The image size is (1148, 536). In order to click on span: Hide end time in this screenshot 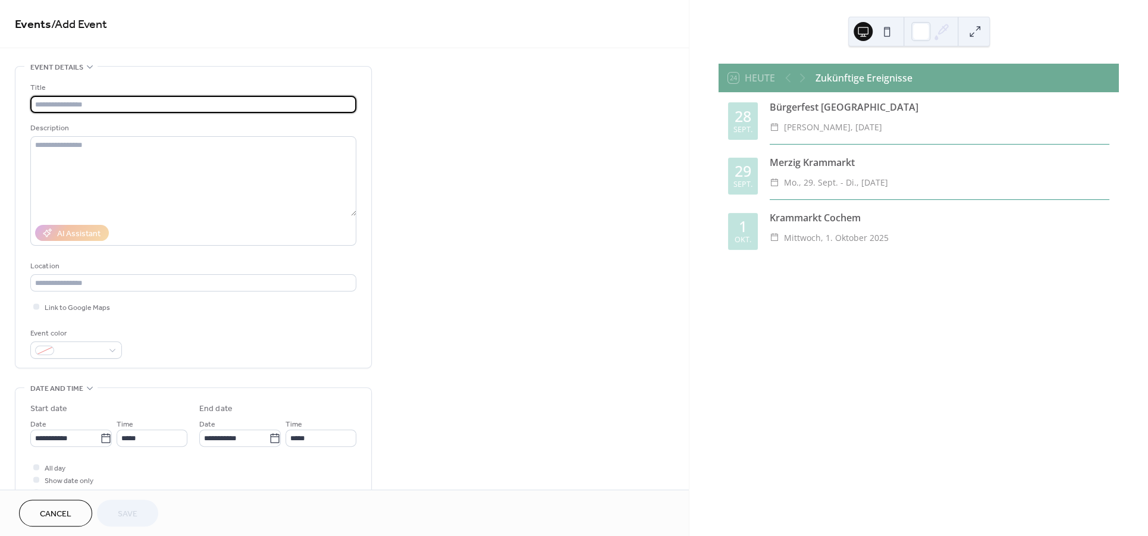, I will do `click(67, 493)`.